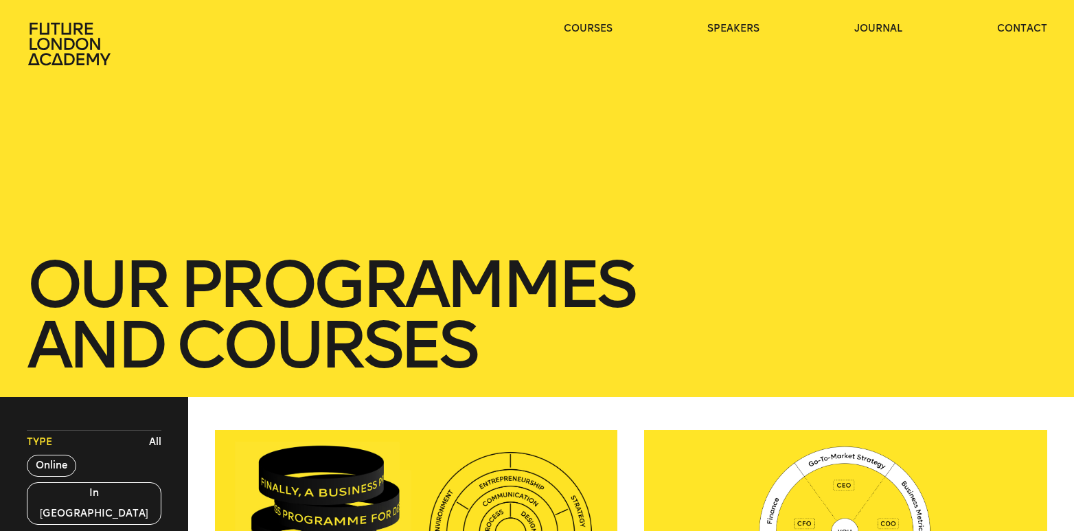 The width and height of the screenshot is (1074, 531). I want to click on a: courses, so click(588, 29).